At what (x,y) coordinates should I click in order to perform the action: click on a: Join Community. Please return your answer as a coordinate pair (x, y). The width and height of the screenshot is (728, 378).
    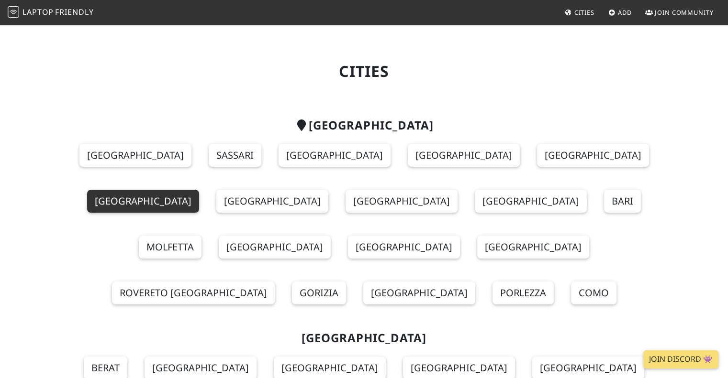
    Looking at the image, I should click on (679, 12).